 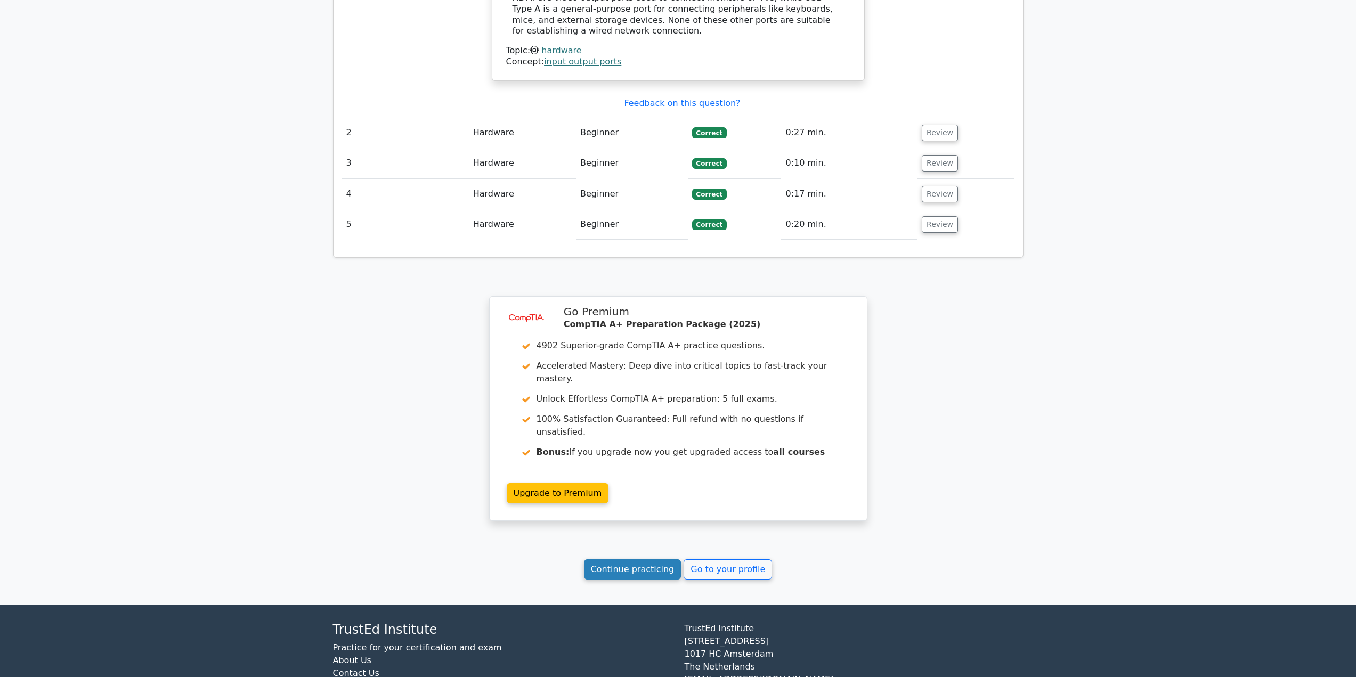 What do you see at coordinates (682, 103) in the screenshot?
I see `u: Feedback on this question?` at bounding box center [682, 103].